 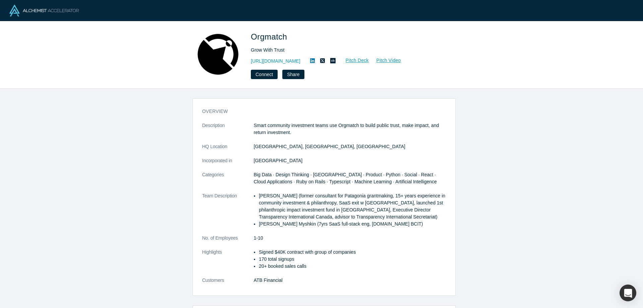 What do you see at coordinates (352, 252) in the screenshot?
I see `li: Signed $40K contract with group of companies` at bounding box center [352, 252].